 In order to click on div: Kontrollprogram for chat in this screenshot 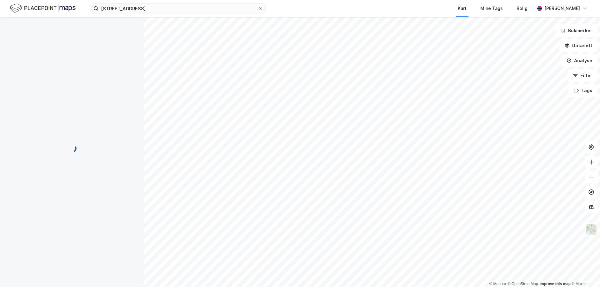, I will do `click(584, 272)`.